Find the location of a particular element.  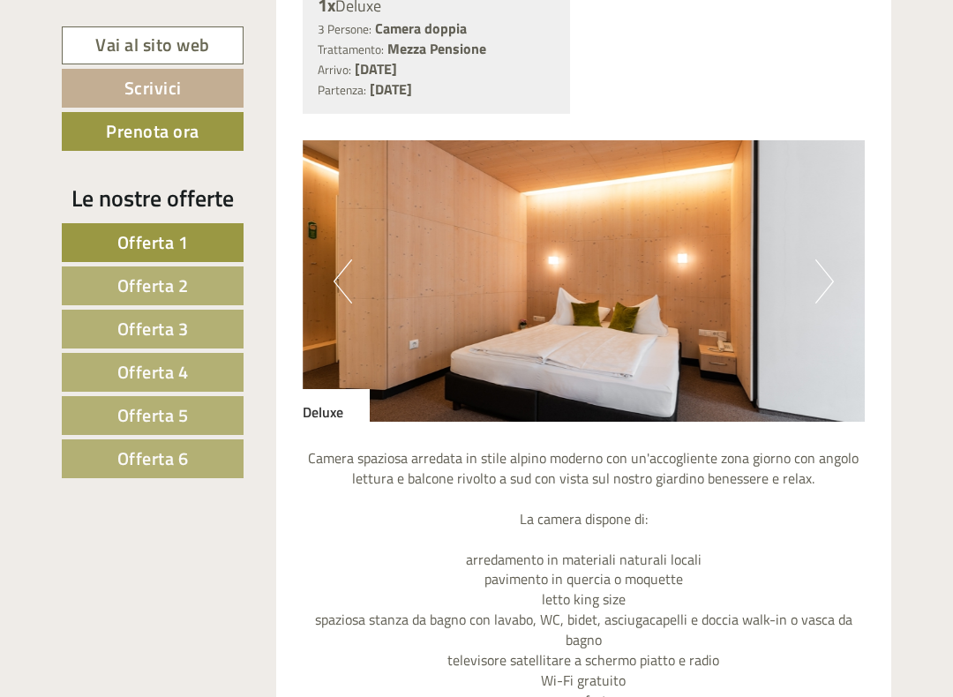

small: Partenza: is located at coordinates (342, 90).